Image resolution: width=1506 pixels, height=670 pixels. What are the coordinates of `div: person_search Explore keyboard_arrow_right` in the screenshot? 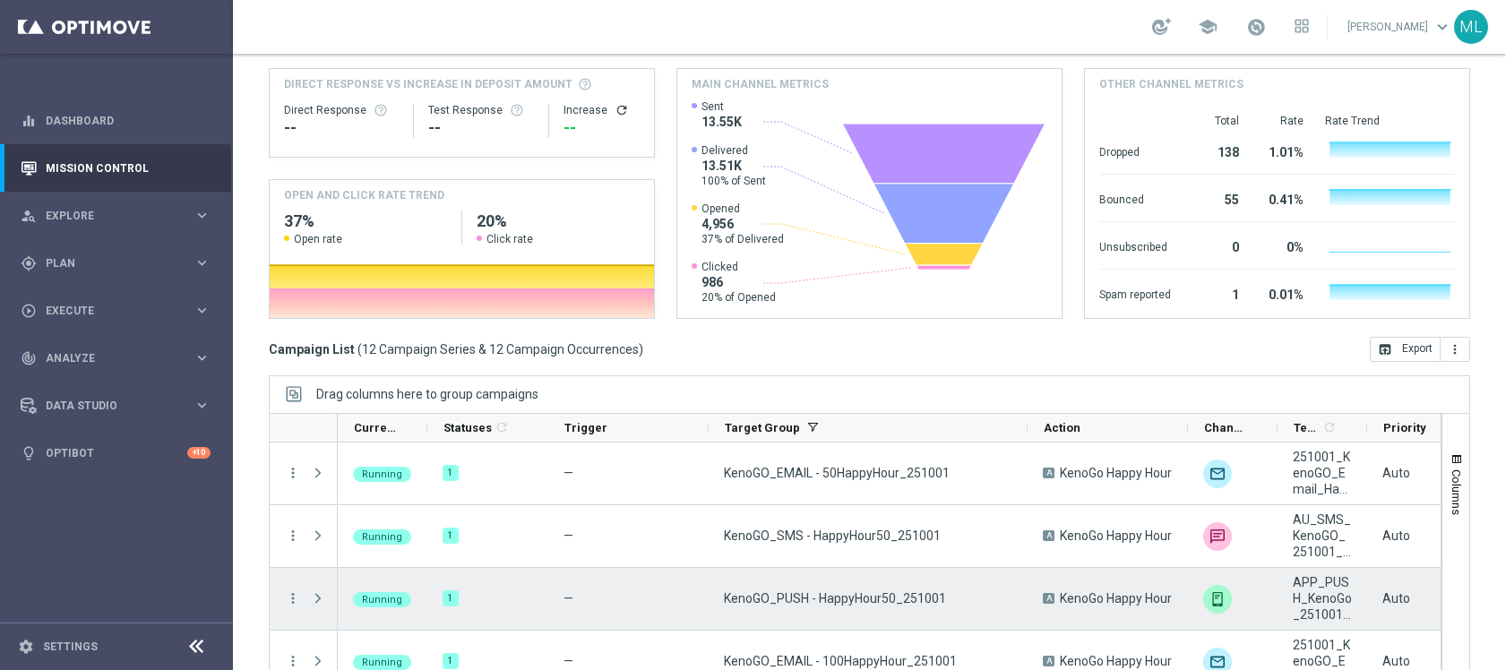 It's located at (116, 216).